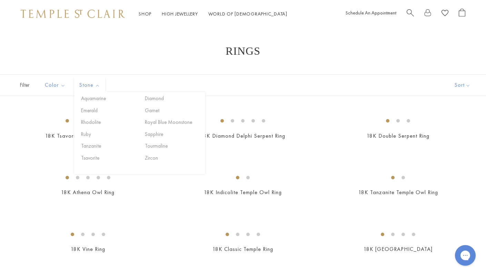  Describe the element at coordinates (410, 14) in the screenshot. I see `a: Search` at that location.